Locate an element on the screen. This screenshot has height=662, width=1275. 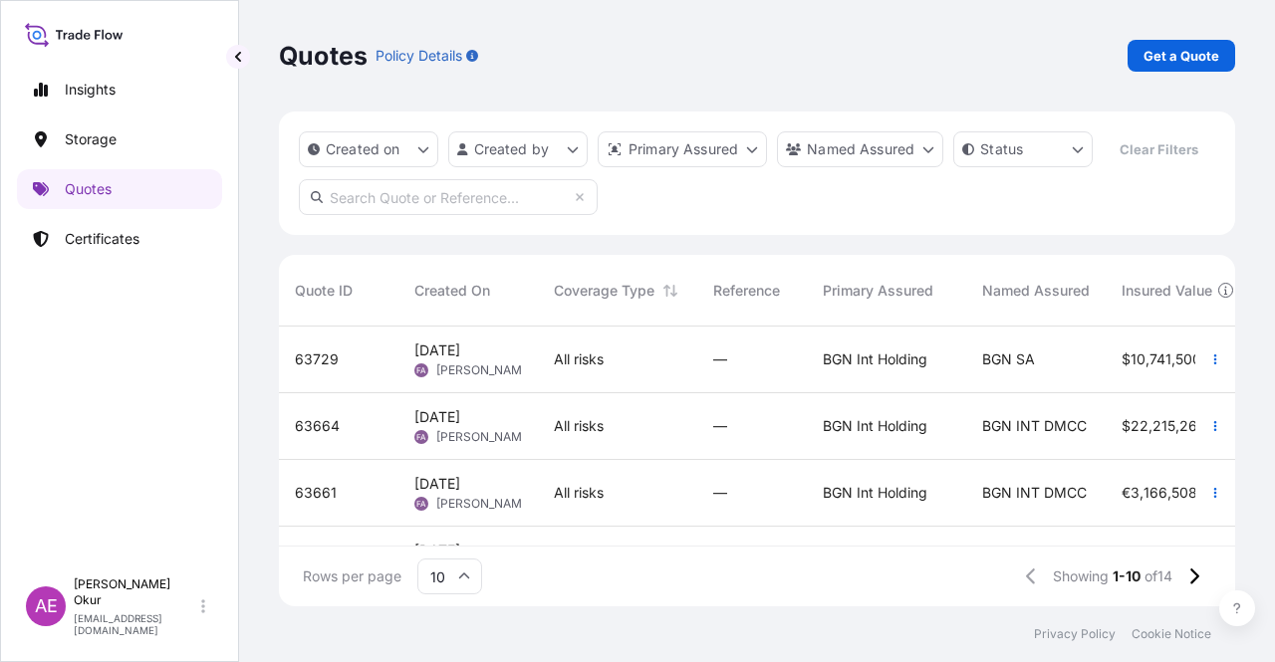
span: Reference is located at coordinates (746, 291).